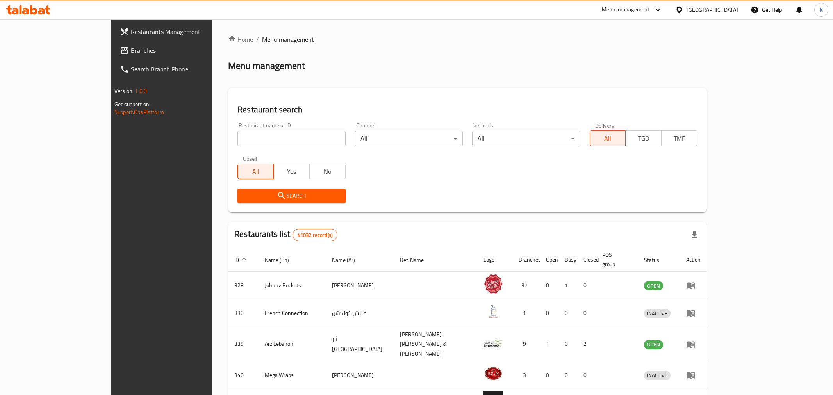  Describe the element at coordinates (291, 139) in the screenshot. I see `input: Search for restaurant name or ID..` at that location.